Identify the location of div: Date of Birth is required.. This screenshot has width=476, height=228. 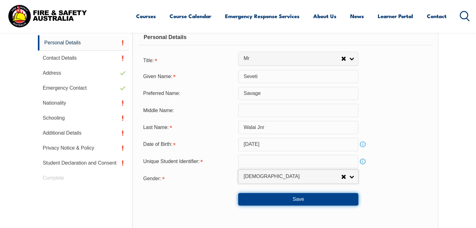
(188, 145).